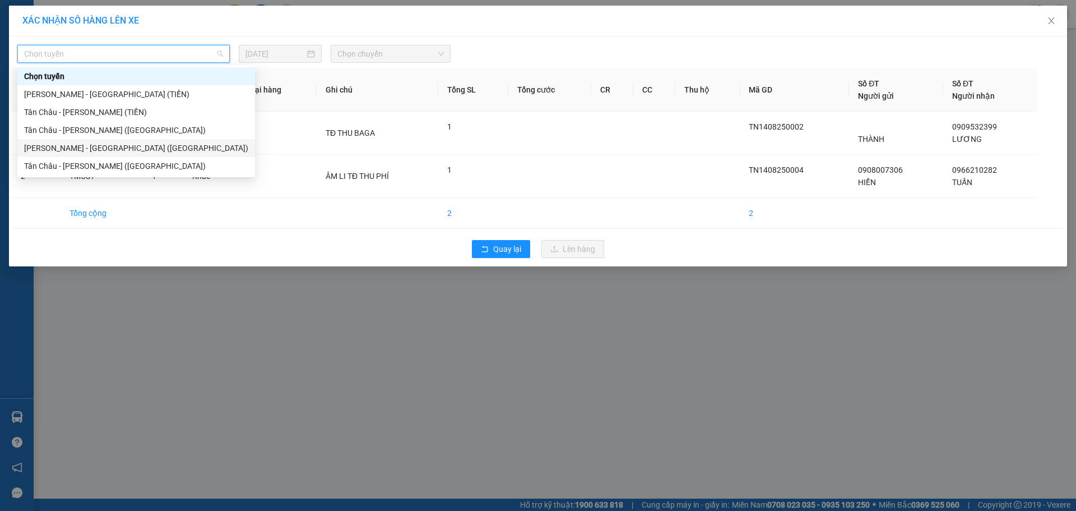 The height and width of the screenshot is (511, 1076). What do you see at coordinates (485, 249) in the screenshot?
I see `span: rollback` at bounding box center [485, 249].